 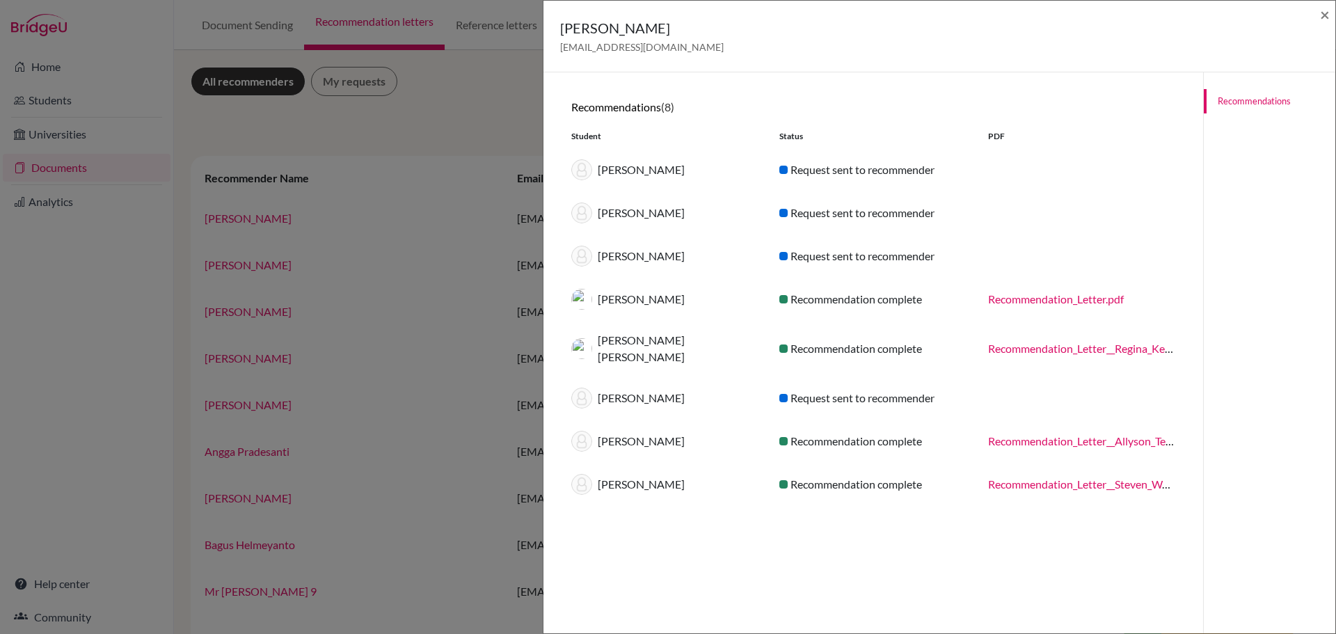 I want to click on div: Student, so click(x=665, y=136).